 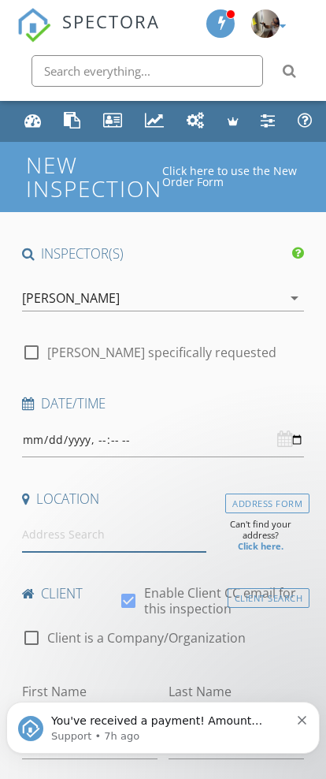 I want to click on input: Address Search, so click(x=114, y=534).